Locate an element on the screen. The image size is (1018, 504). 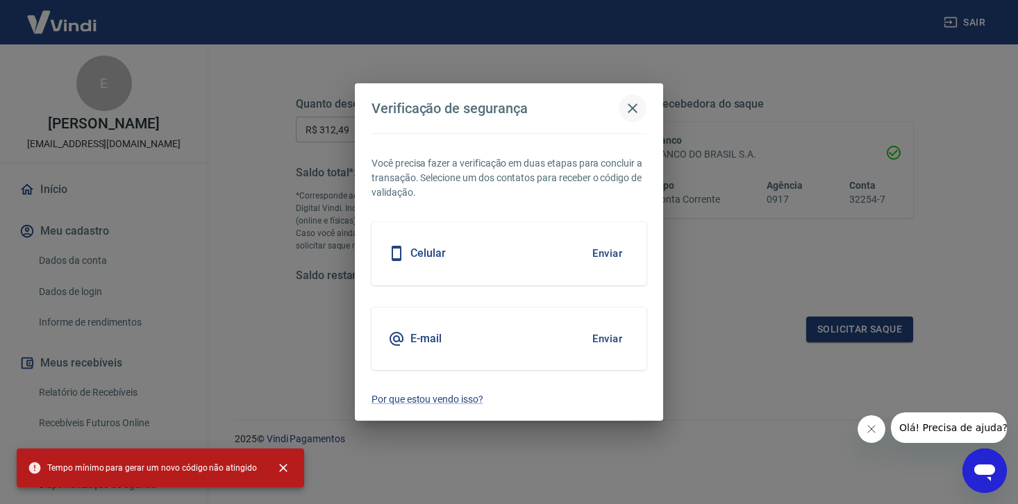
a: Por que estou vendo isso? is located at coordinates (509, 399).